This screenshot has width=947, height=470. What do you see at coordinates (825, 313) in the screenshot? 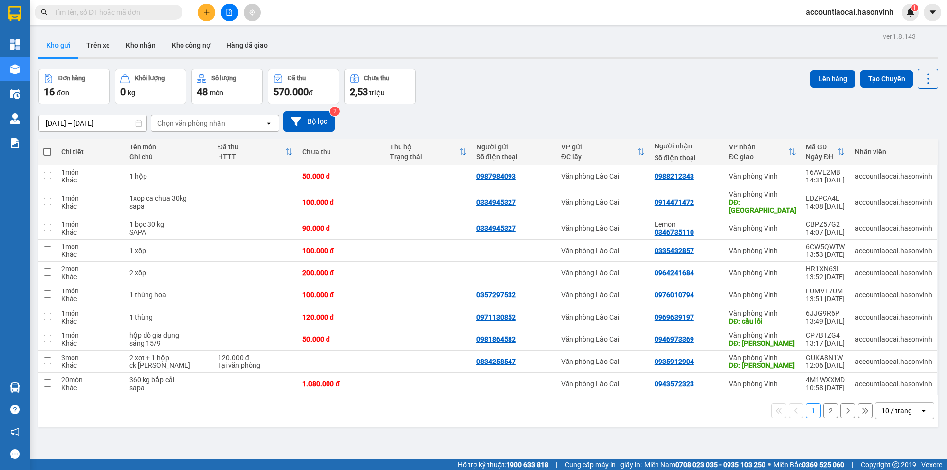
I see `div: 6JJG9R6P` at bounding box center [825, 313].